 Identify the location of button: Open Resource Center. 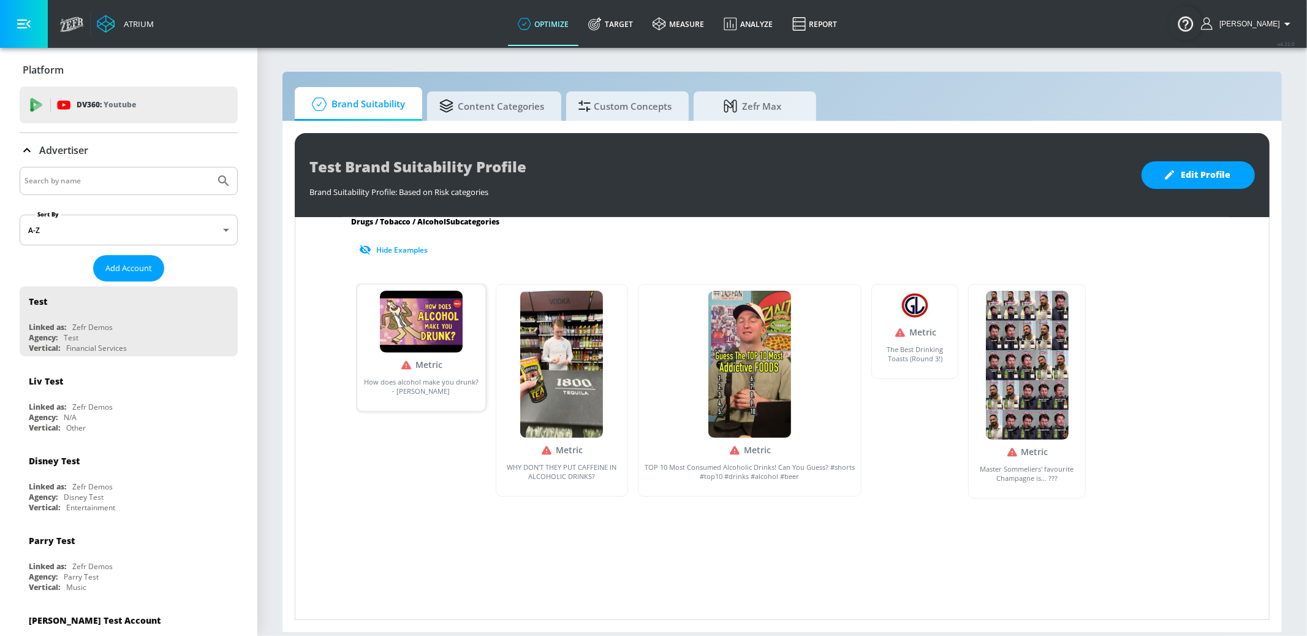
(1186, 23).